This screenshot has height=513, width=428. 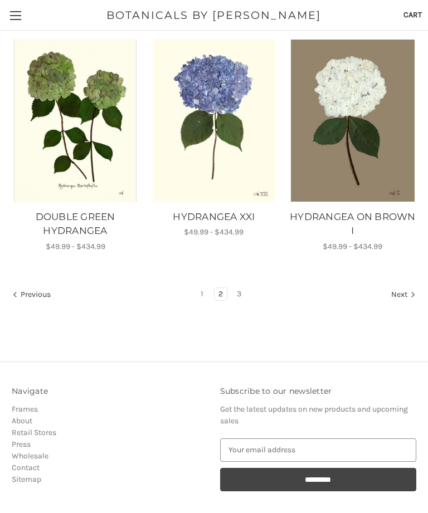 I want to click on a: Retail Stores, so click(x=34, y=432).